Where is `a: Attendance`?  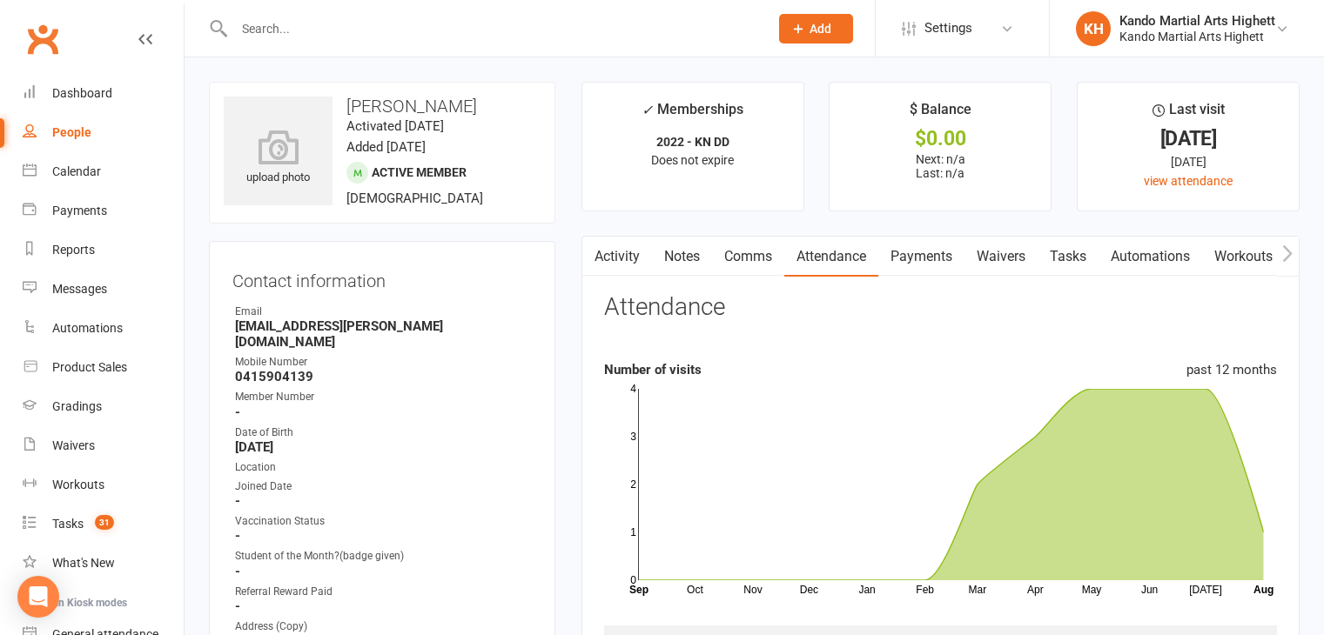
a: Attendance is located at coordinates (831, 257).